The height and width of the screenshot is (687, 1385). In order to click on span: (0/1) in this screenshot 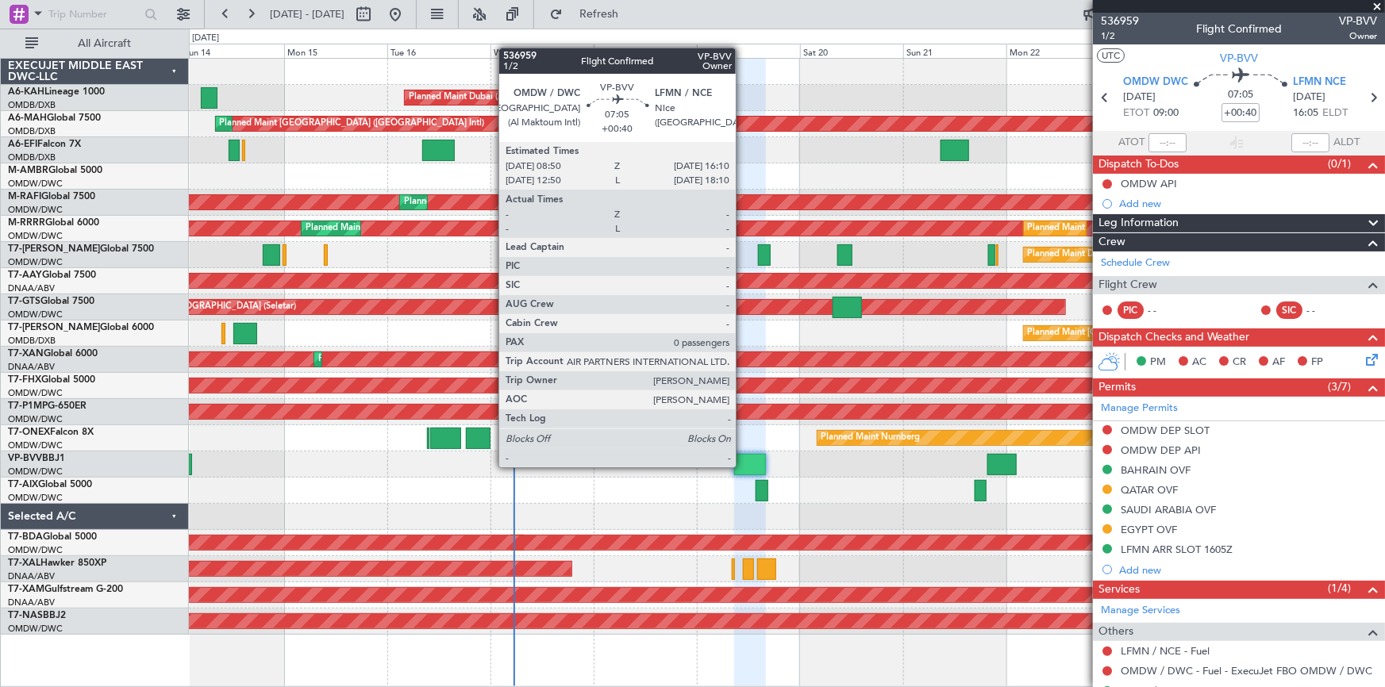, I will do `click(1339, 164)`.